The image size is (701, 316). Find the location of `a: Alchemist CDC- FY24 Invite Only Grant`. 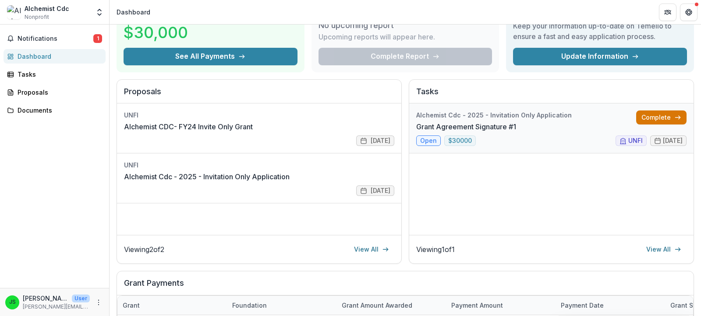

a: Alchemist CDC- FY24 Invite Only Grant is located at coordinates (188, 127).